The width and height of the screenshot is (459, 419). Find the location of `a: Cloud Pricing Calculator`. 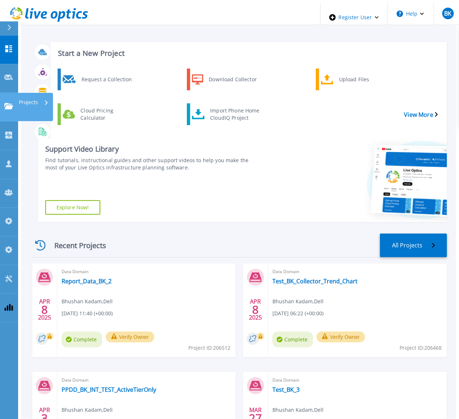

a: Cloud Pricing Calculator is located at coordinates (98, 114).